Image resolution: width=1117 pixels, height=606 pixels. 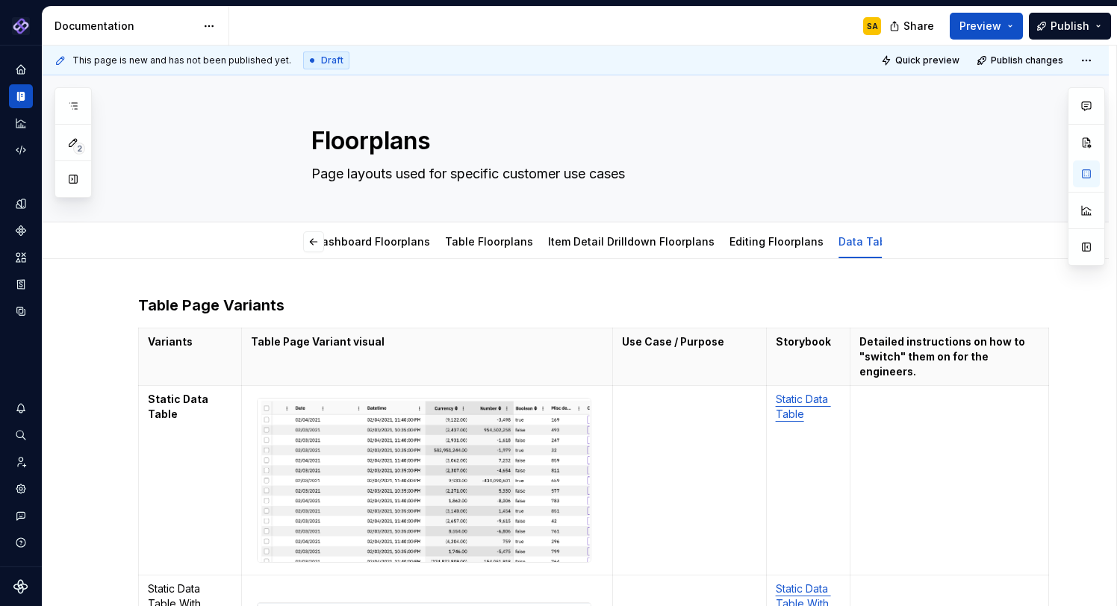 What do you see at coordinates (921, 60) in the screenshot?
I see `button: Quick preview` at bounding box center [921, 60].